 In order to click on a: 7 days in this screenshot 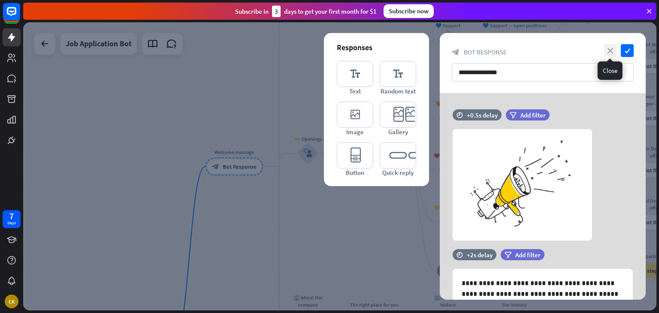, I will do `click(12, 219)`.